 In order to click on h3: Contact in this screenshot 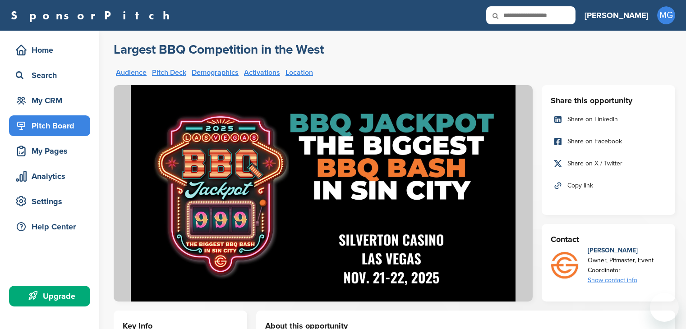, I will do `click(609, 240)`.